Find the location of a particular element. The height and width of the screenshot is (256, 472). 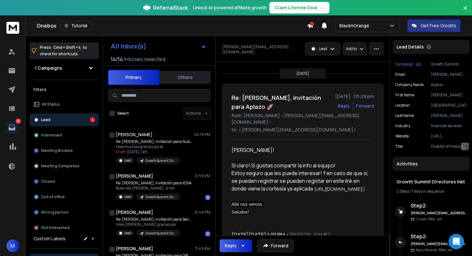

p: 11:49 AM is located at coordinates (203, 249).